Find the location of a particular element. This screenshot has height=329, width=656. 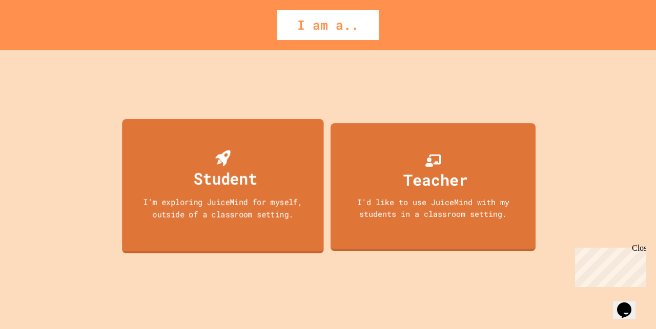

div: Student is located at coordinates (225, 178).